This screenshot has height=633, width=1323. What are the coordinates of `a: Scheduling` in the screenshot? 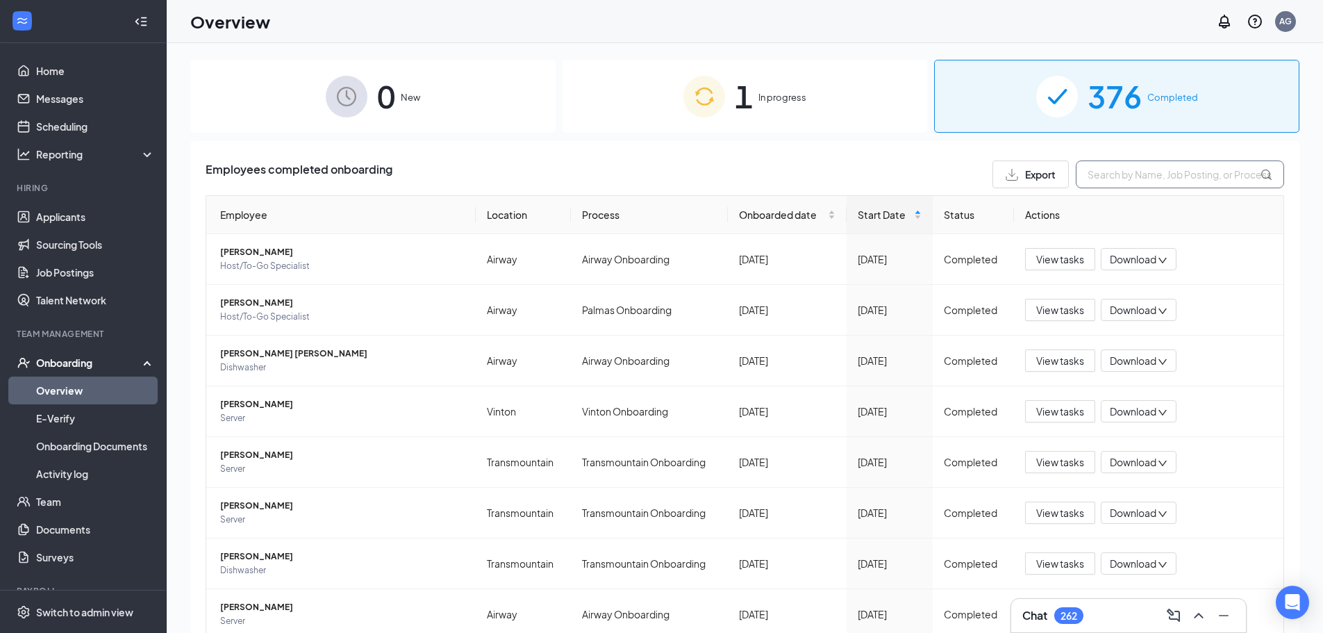 It's located at (95, 126).